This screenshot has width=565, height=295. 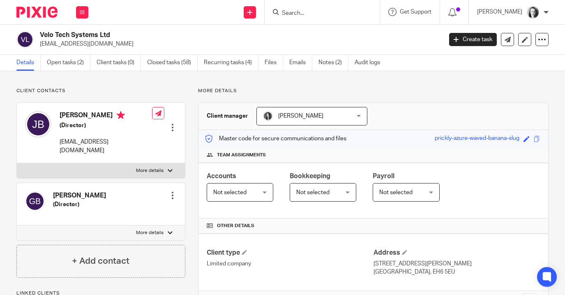 What do you see at coordinates (101, 261) in the screenshot?
I see `h4: + Add contact` at bounding box center [101, 261].